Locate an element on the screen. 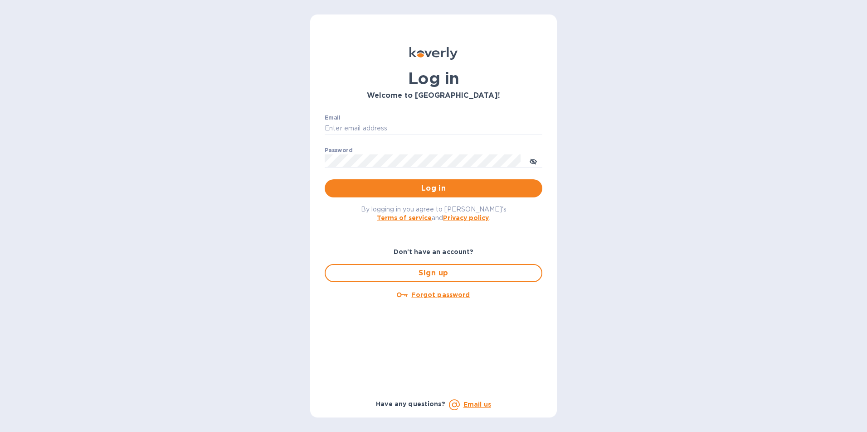 This screenshot has width=867, height=432. label: Password is located at coordinates (338, 150).